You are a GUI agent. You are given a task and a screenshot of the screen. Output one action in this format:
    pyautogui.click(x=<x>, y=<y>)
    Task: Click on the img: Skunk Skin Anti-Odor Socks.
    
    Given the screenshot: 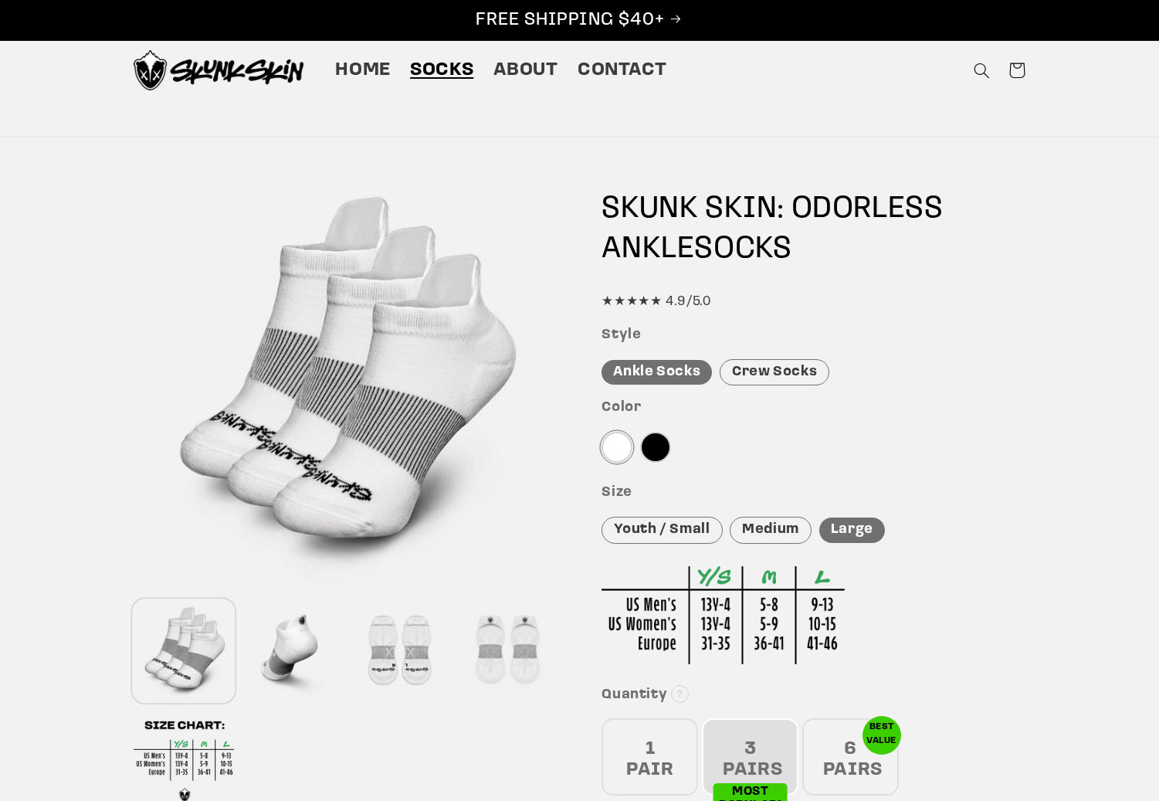 What is the action you would take?
    pyautogui.click(x=219, y=70)
    